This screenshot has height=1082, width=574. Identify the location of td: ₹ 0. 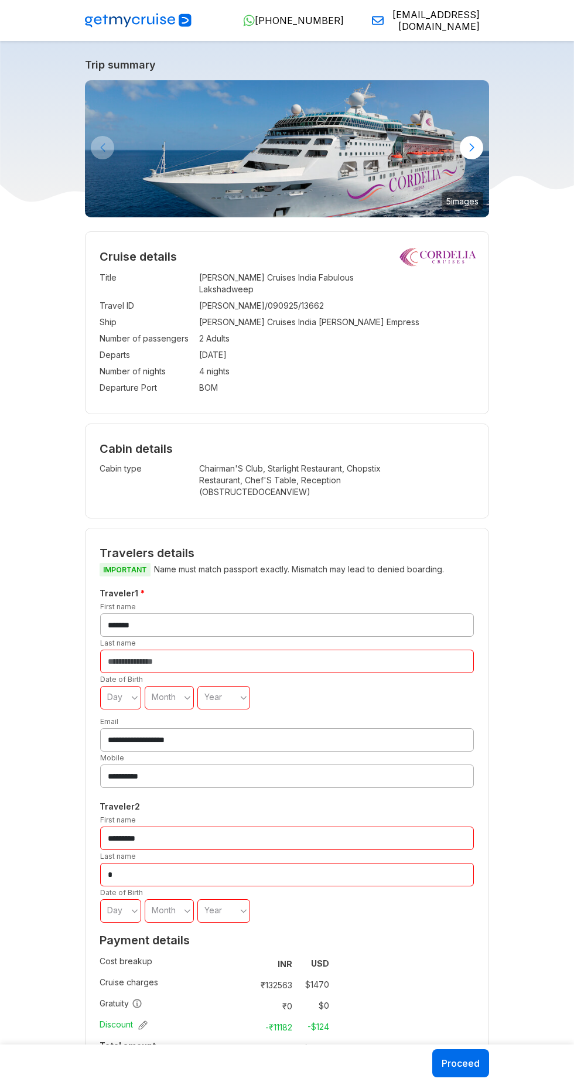
(272, 1005).